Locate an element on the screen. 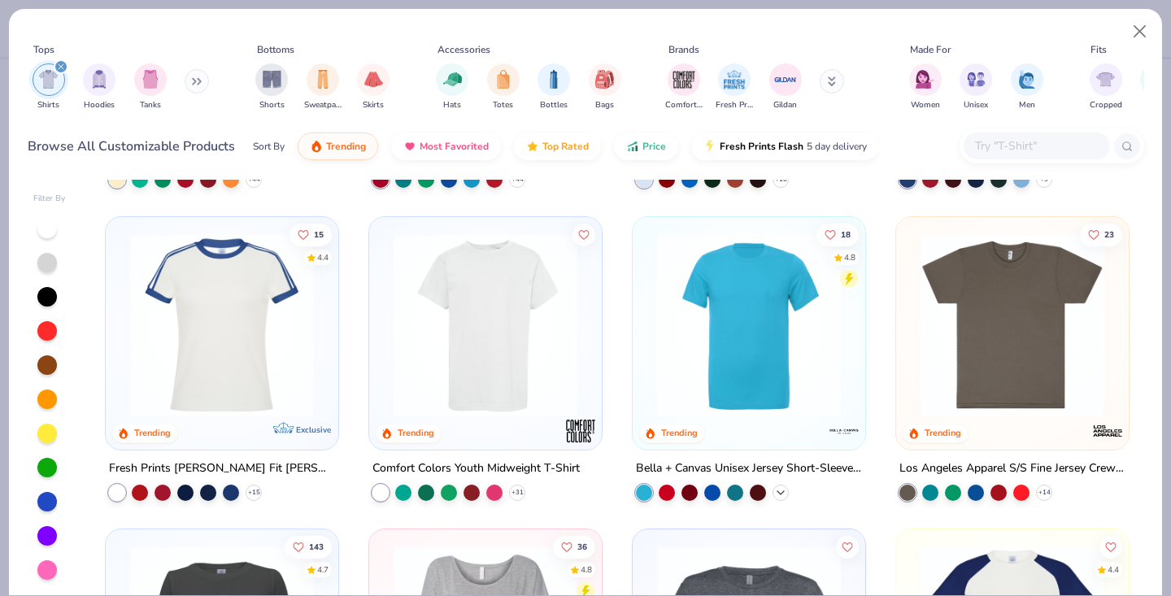 The width and height of the screenshot is (1171, 596). img: Fresh Prints Image is located at coordinates (734, 80).